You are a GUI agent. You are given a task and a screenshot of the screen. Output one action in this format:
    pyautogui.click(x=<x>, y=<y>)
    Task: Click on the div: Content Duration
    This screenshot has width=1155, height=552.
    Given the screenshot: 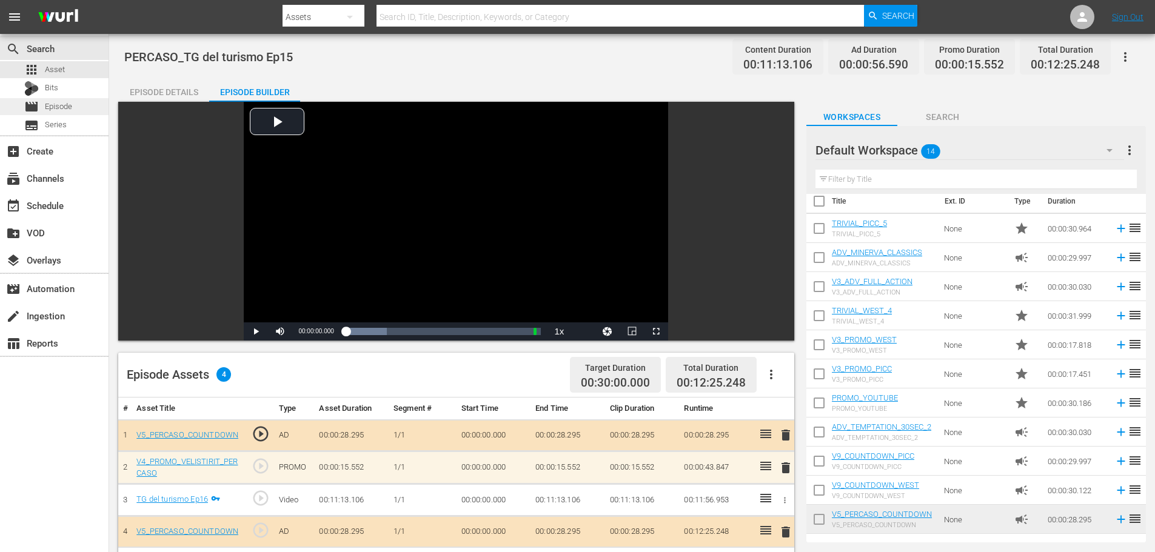 What is the action you would take?
    pyautogui.click(x=778, y=50)
    